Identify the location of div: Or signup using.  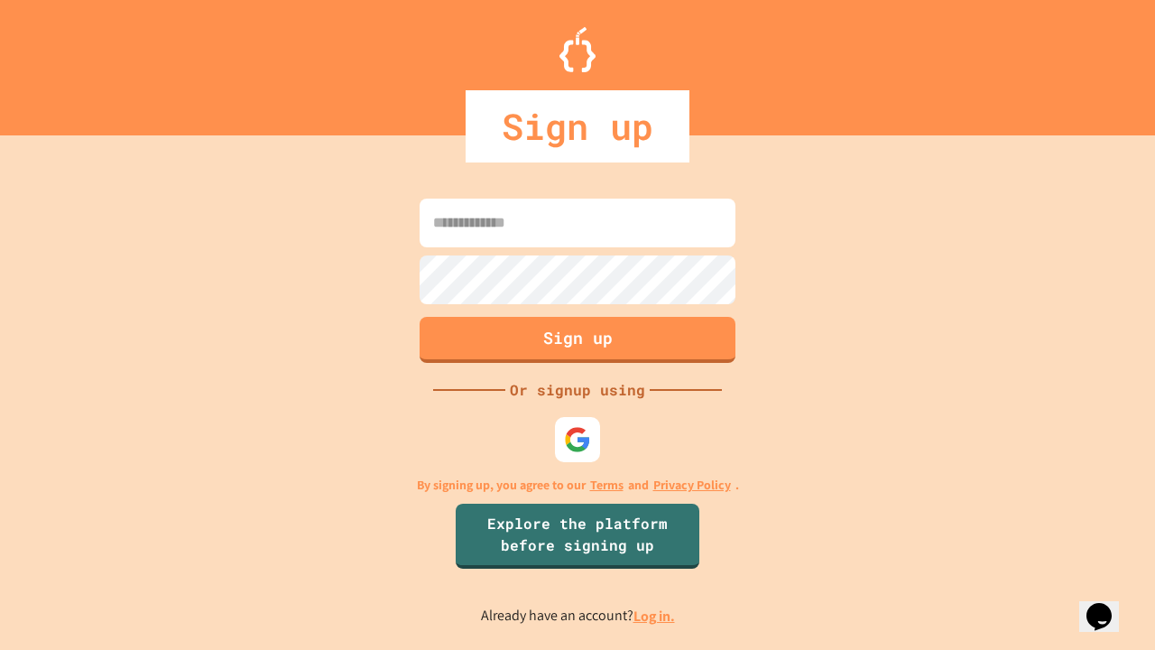
(577, 390).